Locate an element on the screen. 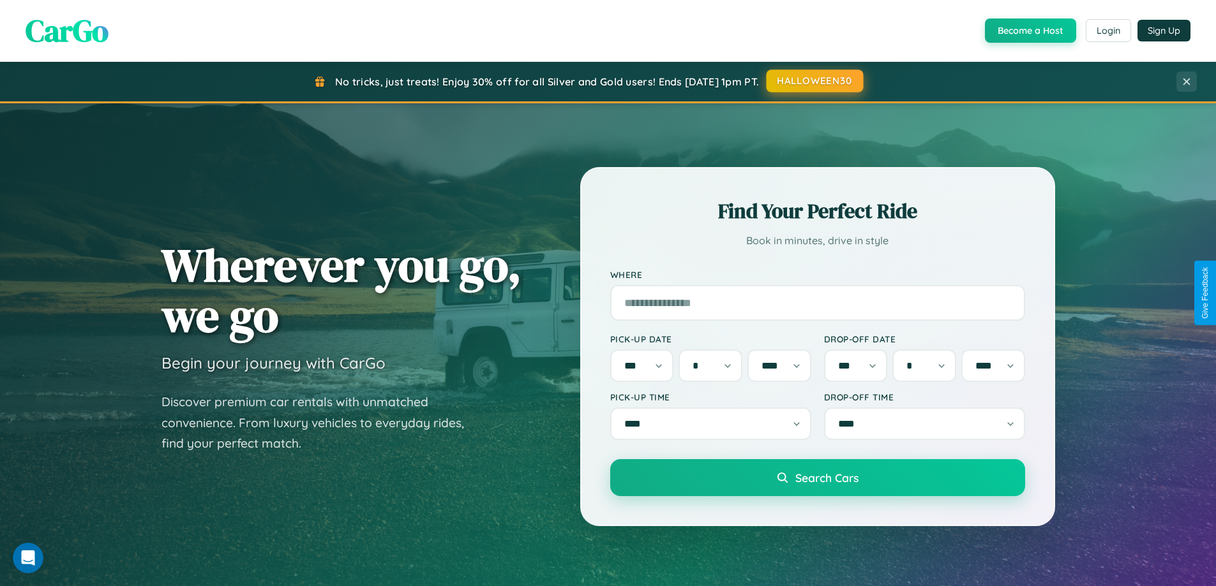 The height and width of the screenshot is (586, 1216). button: Search Cars is located at coordinates (817, 478).